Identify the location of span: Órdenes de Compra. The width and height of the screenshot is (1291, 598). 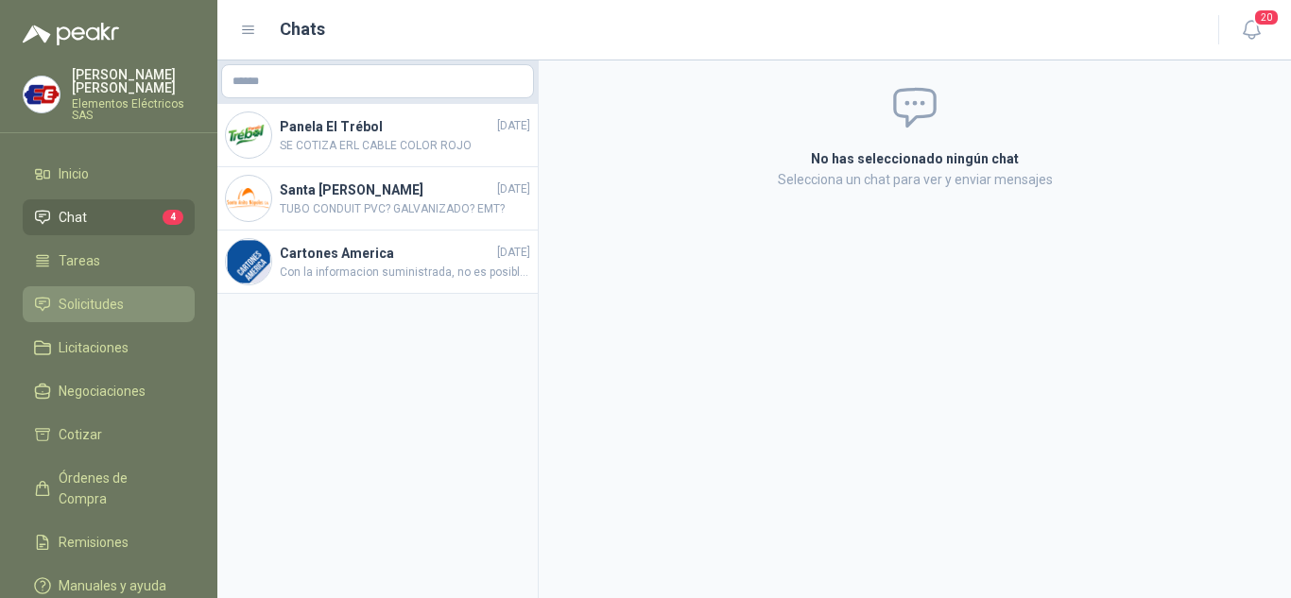
(117, 489).